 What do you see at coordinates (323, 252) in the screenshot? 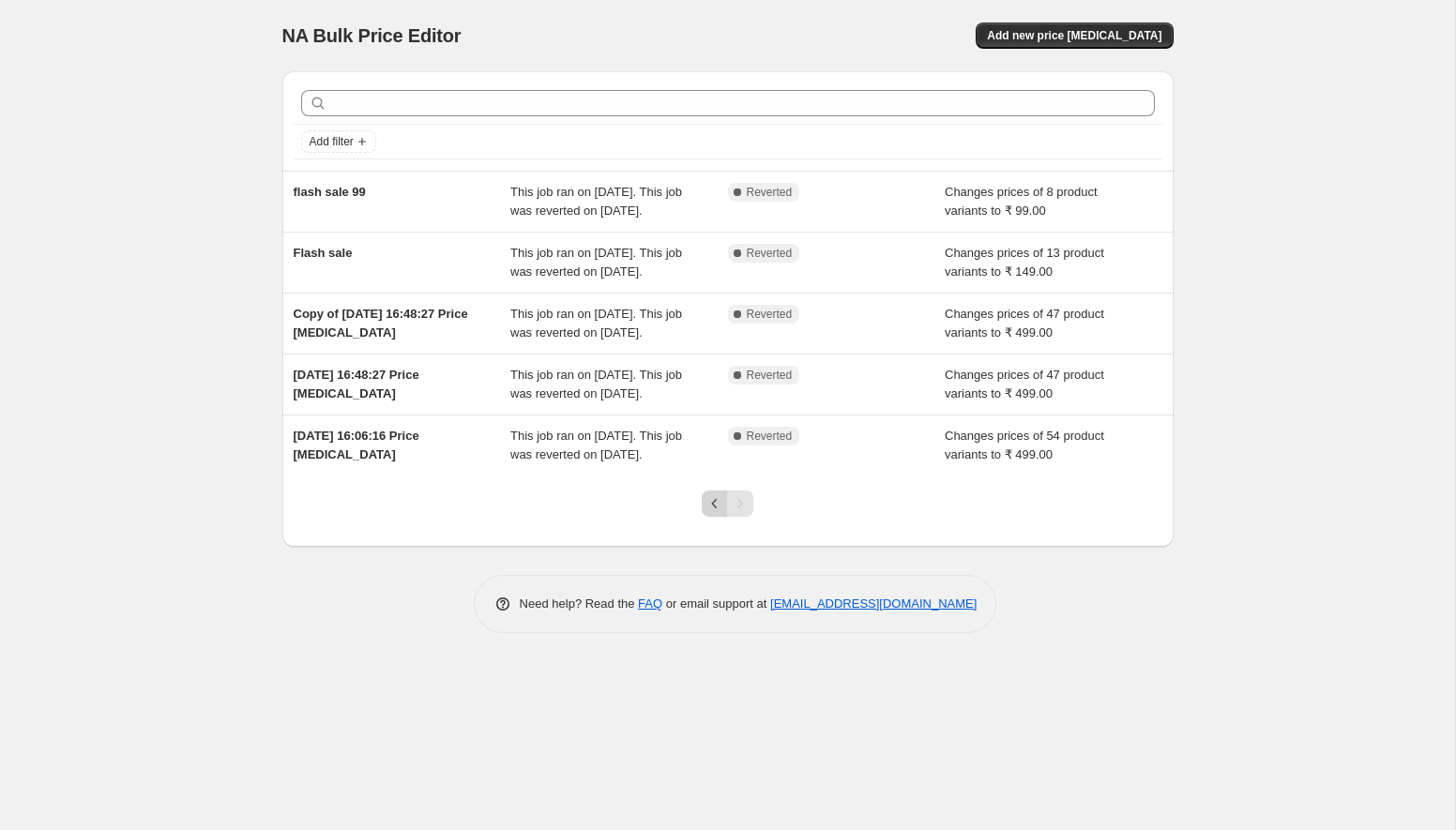
I see `span: Flash sale` at bounding box center [323, 252].